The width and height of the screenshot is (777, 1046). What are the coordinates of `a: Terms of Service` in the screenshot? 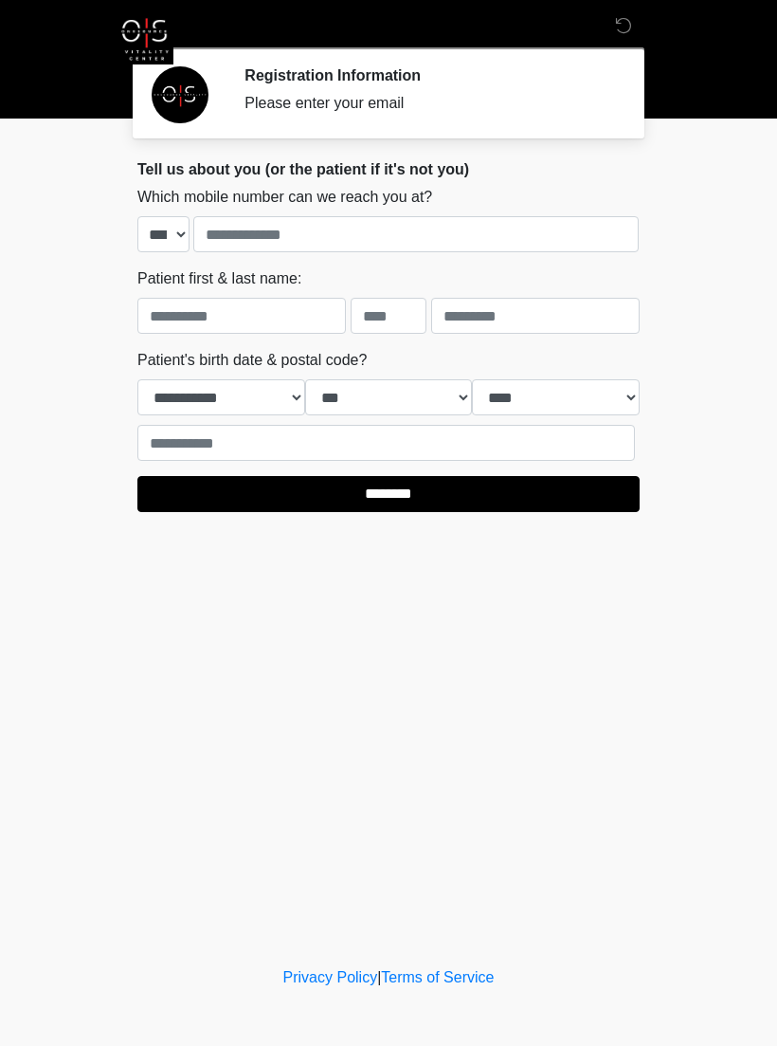 It's located at (437, 976).